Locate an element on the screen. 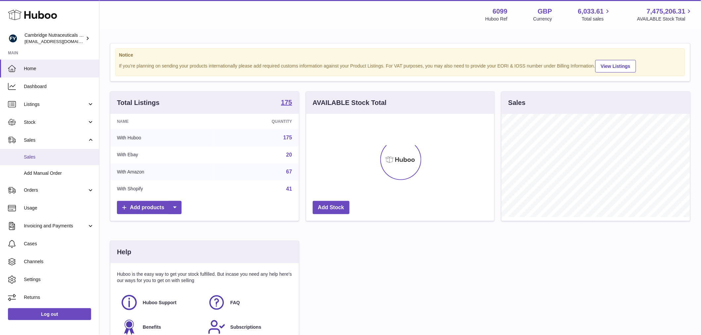 This screenshot has width=701, height=335. td: With Shopify is located at coordinates (162, 189).